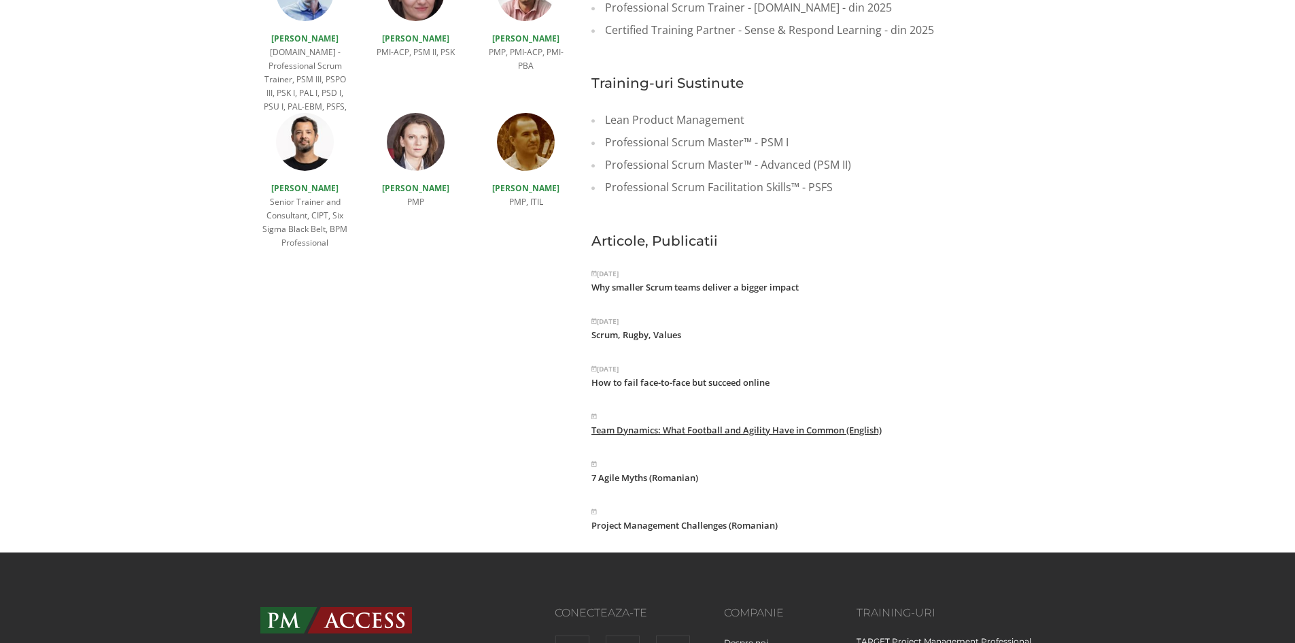 The width and height of the screenshot is (1295, 643). What do you see at coordinates (675, 120) in the screenshot?
I see `a: Lean Product Management` at bounding box center [675, 120].